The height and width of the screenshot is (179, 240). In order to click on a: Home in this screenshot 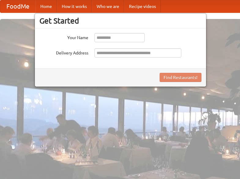, I will do `click(46, 6)`.